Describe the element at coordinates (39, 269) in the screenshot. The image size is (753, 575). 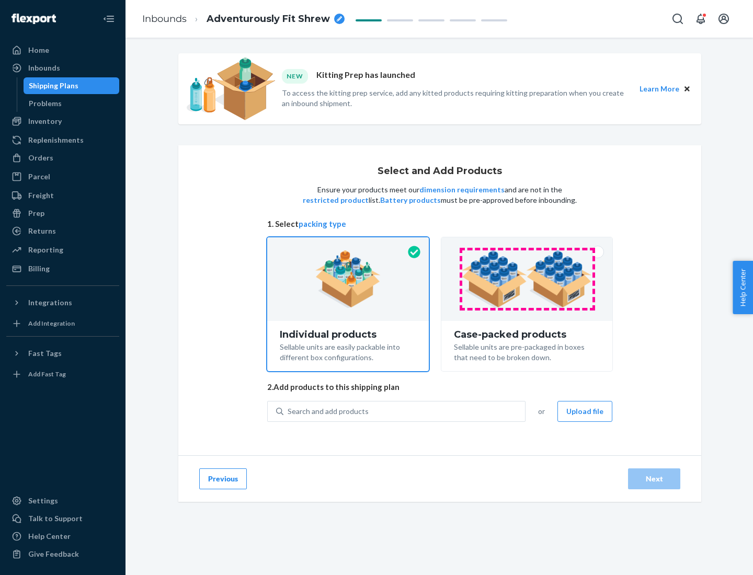
I see `div: Billing` at that location.